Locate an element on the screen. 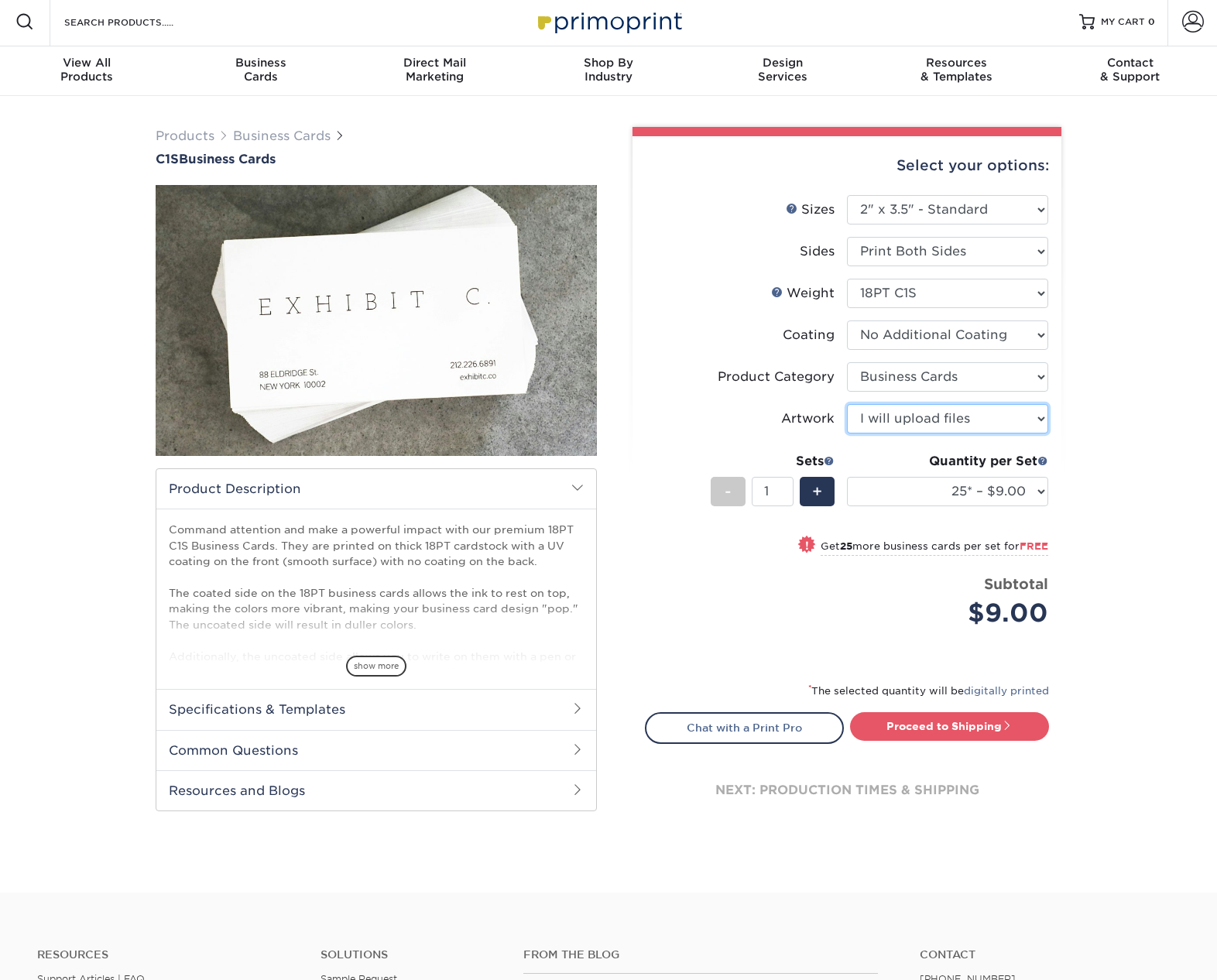 The height and width of the screenshot is (980, 1217). div: Quantity per Set is located at coordinates (947, 461).